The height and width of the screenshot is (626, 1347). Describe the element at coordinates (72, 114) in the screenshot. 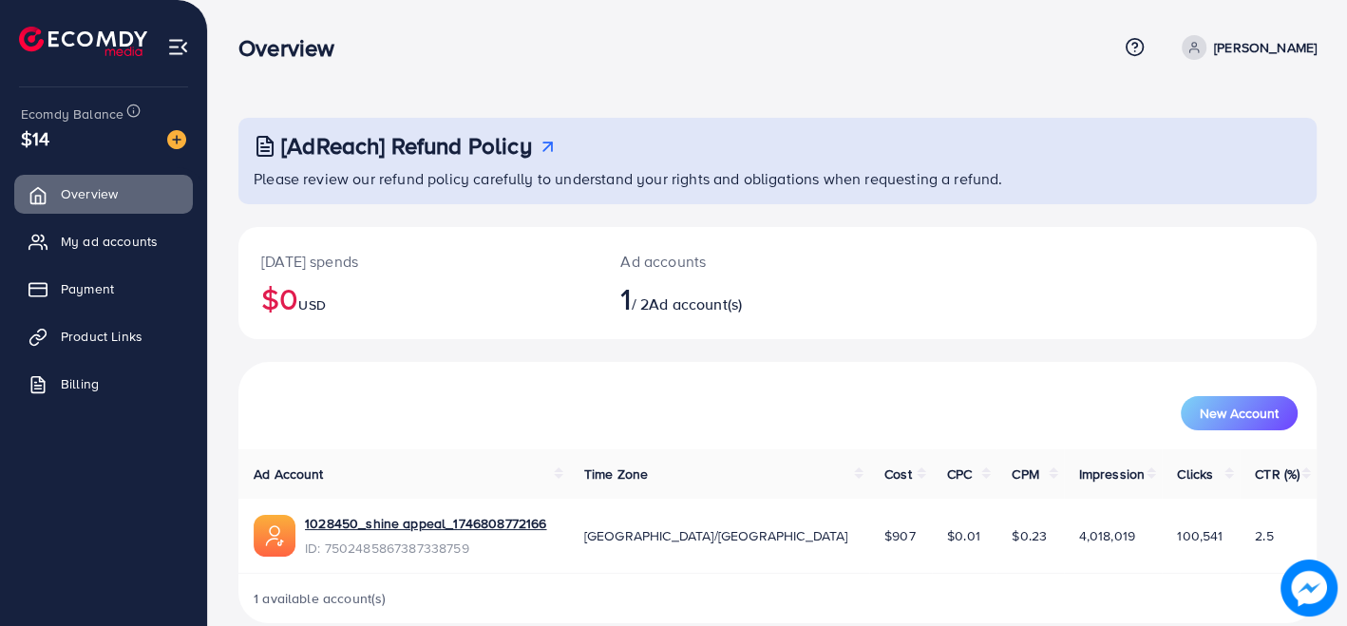

I see `span: Ecomdy Balance` at that location.